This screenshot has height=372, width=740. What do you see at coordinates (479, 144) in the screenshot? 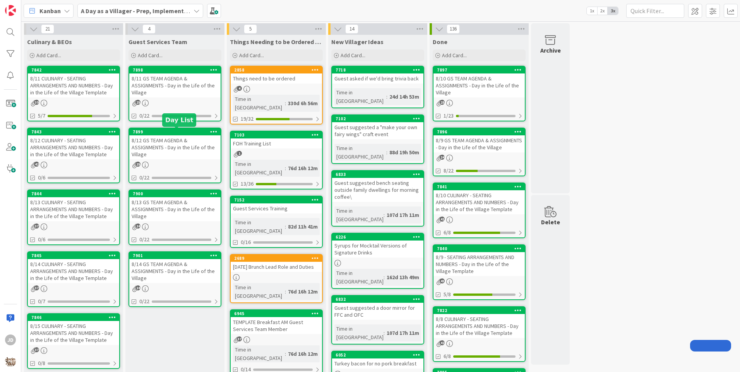
I see `div: 8/9 GS TEAM AGENDA & ASSIGNMENTS - Day in the Life of the Village` at bounding box center [479, 144].